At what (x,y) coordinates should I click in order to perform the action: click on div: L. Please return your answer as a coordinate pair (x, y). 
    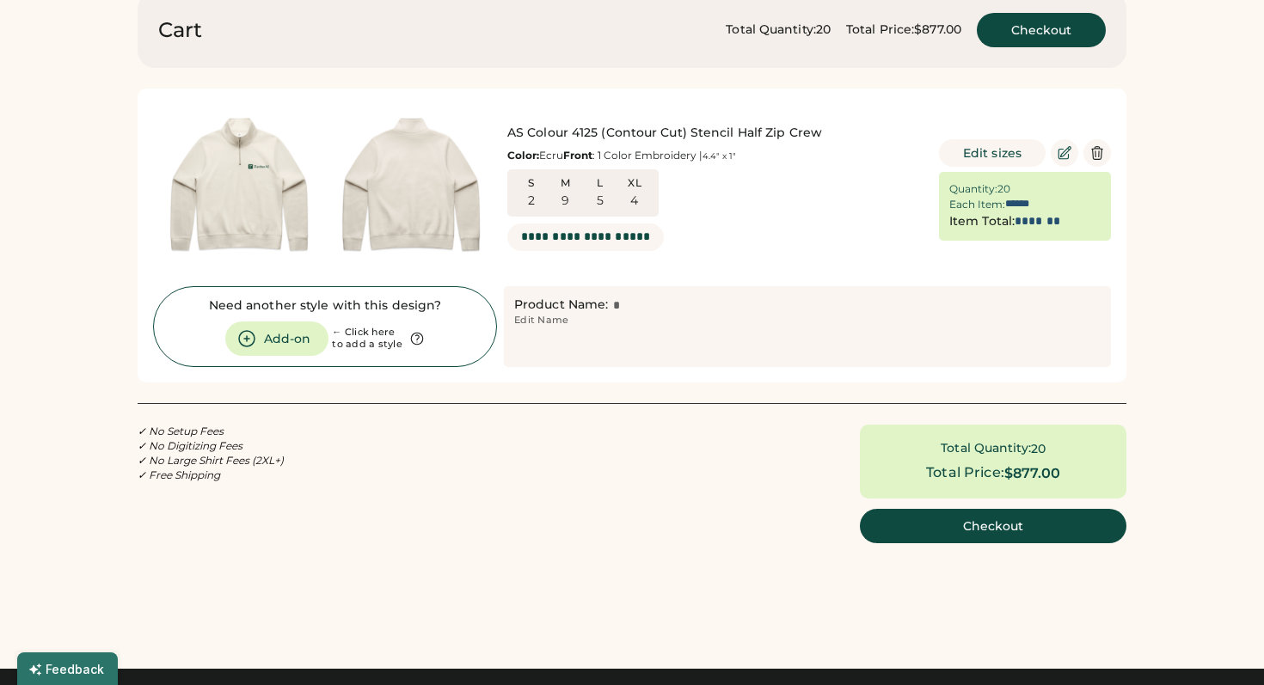
    Looking at the image, I should click on (600, 183).